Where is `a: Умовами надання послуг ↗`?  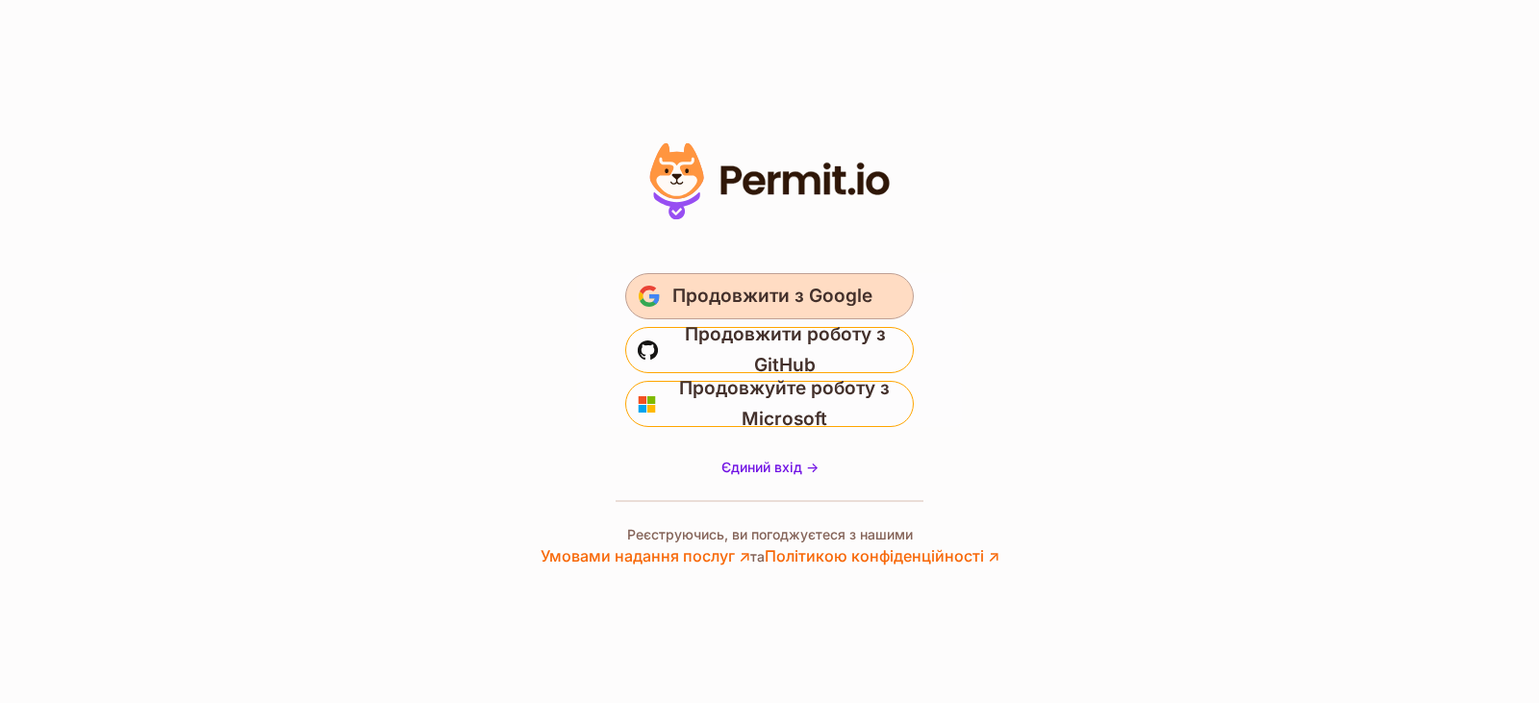 a: Умовами надання послуг ↗ is located at coordinates (646, 556).